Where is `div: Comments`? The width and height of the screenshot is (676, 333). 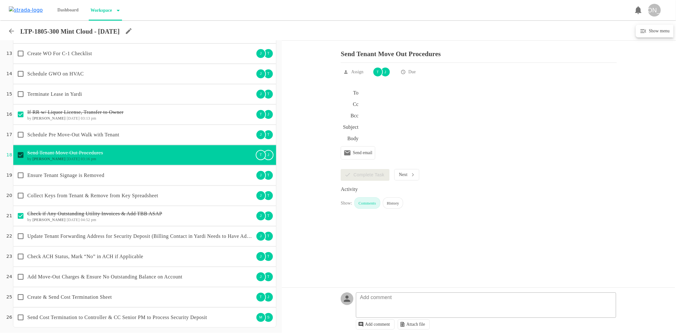 div: Comments is located at coordinates (367, 203).